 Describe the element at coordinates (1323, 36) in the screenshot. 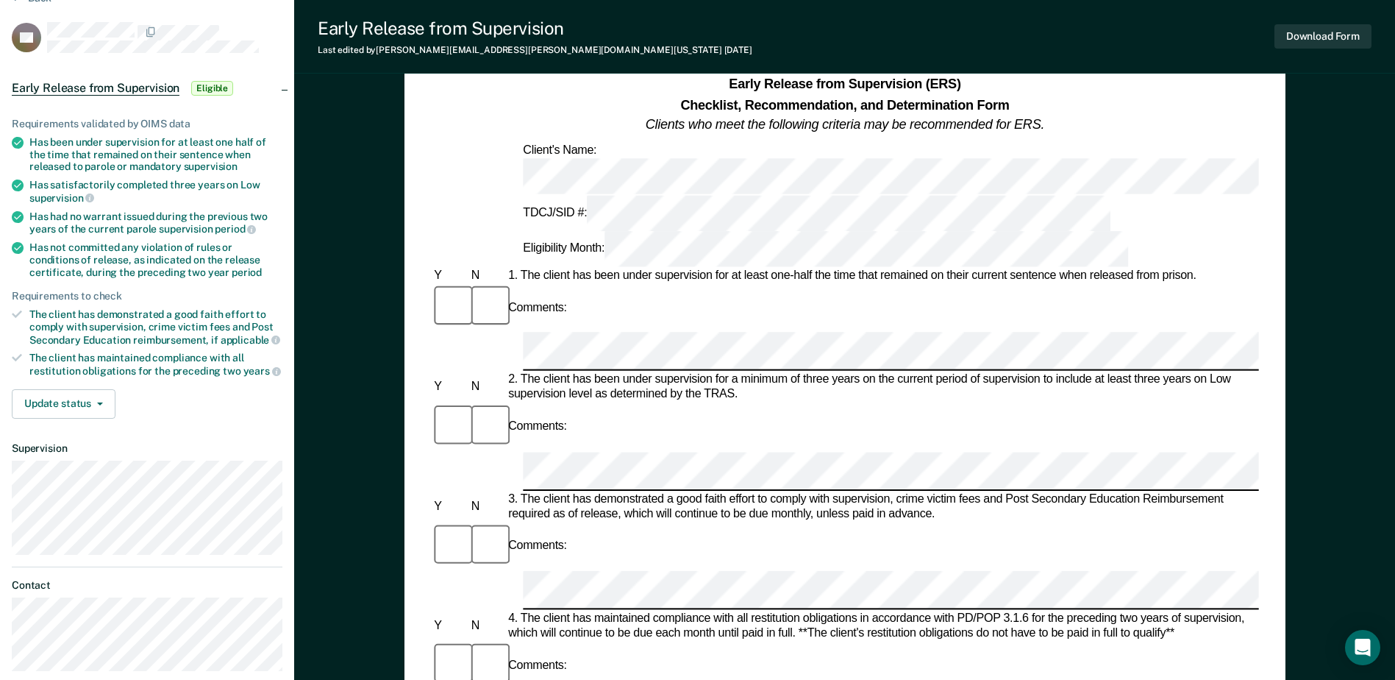

I see `button: Download Form` at that location.